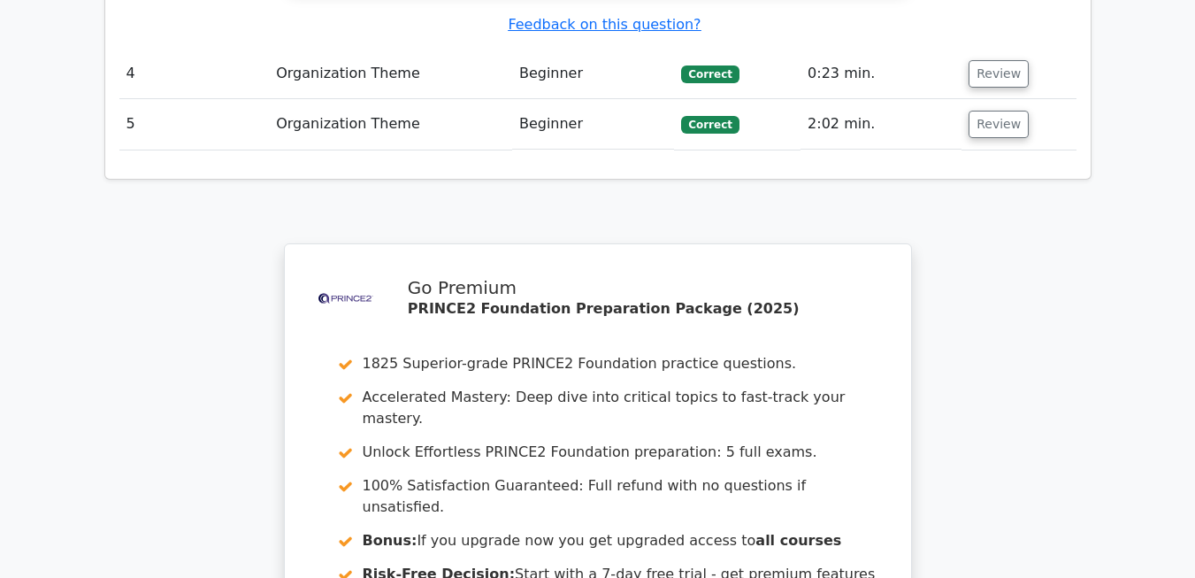  Describe the element at coordinates (881, 124) in the screenshot. I see `td: 2:02 min.` at that location.